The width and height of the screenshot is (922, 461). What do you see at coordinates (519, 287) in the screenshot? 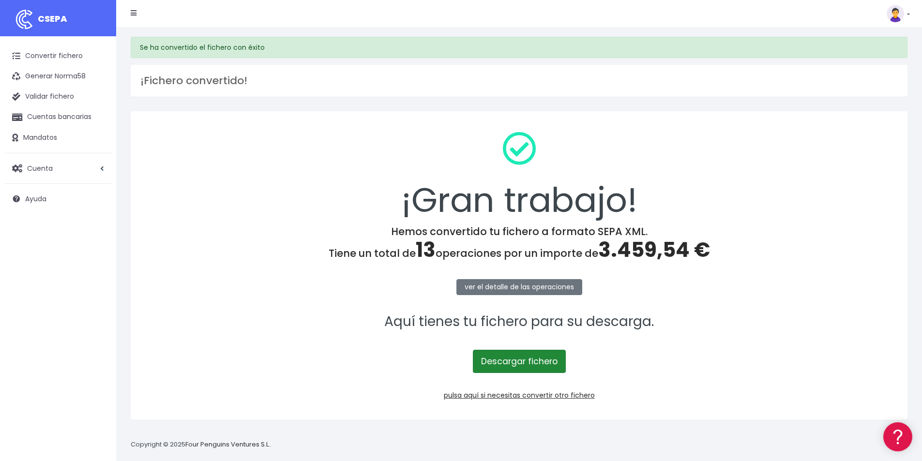
I see `a: ver el detalle de las operaciones` at bounding box center [519, 287].